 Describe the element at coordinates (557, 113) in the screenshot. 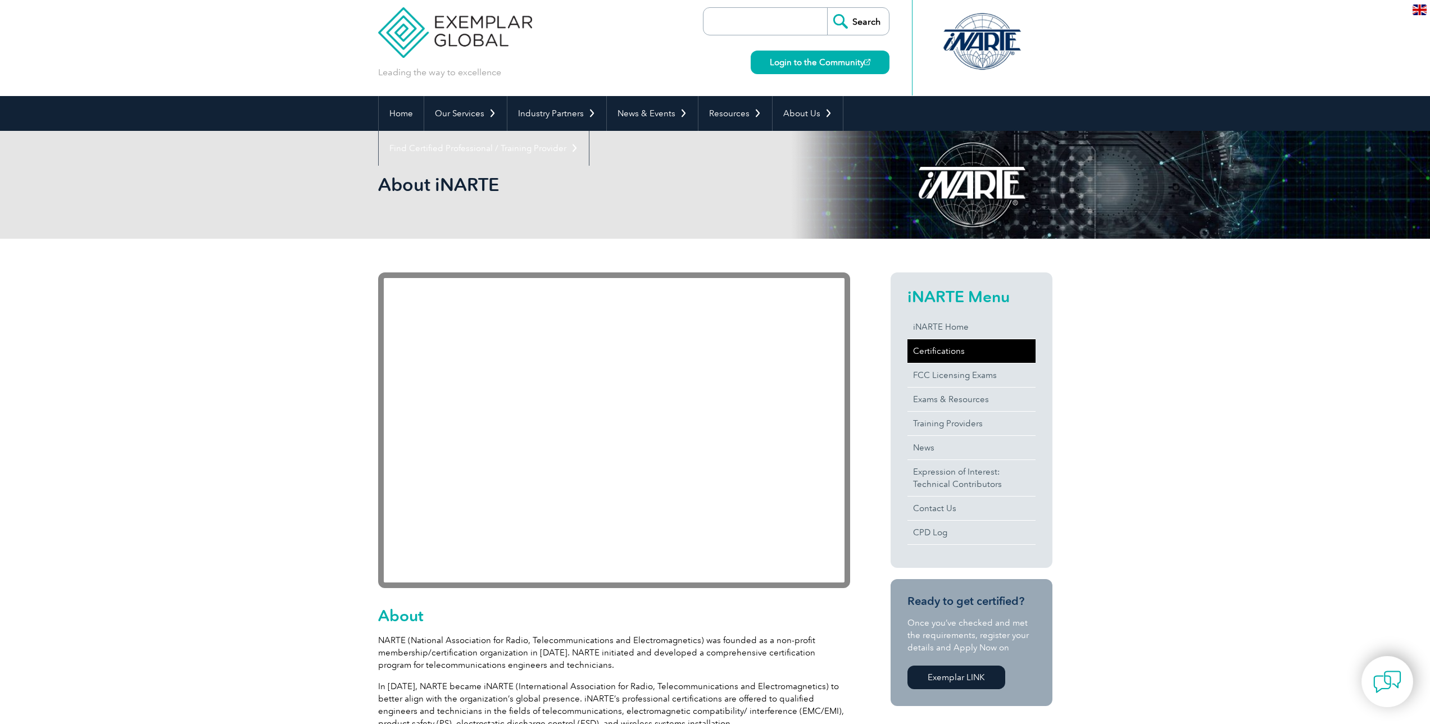

I see `a: Industry Partners` at that location.